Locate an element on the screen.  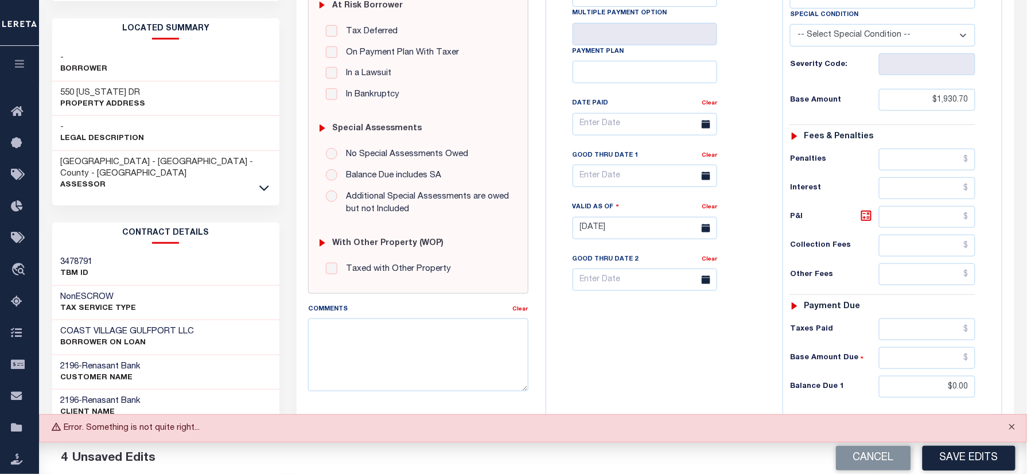
button: Close is located at coordinates (1012, 427).